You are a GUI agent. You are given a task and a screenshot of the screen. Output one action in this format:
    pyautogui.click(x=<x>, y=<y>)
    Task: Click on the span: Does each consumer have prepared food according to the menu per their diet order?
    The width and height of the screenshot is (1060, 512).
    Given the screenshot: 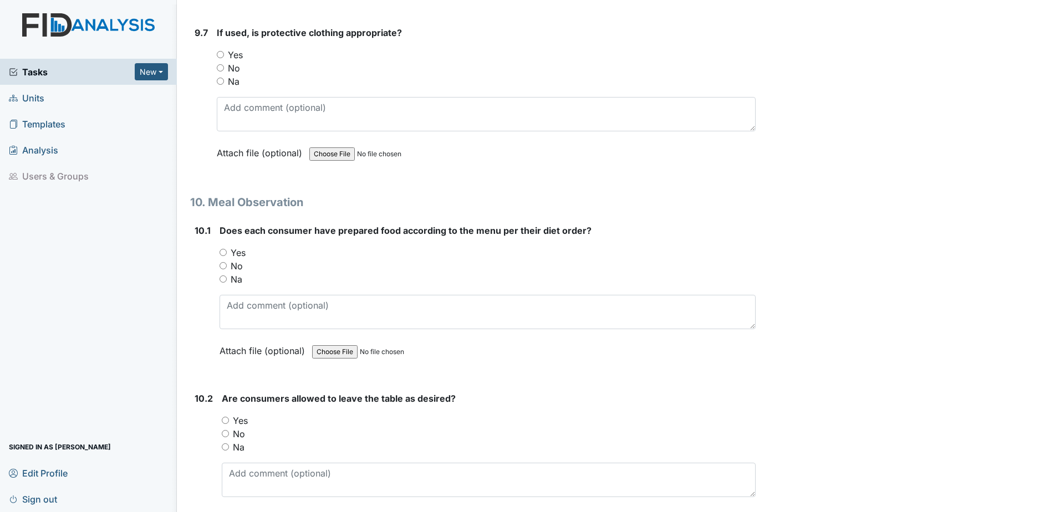 What is the action you would take?
    pyautogui.click(x=405, y=231)
    